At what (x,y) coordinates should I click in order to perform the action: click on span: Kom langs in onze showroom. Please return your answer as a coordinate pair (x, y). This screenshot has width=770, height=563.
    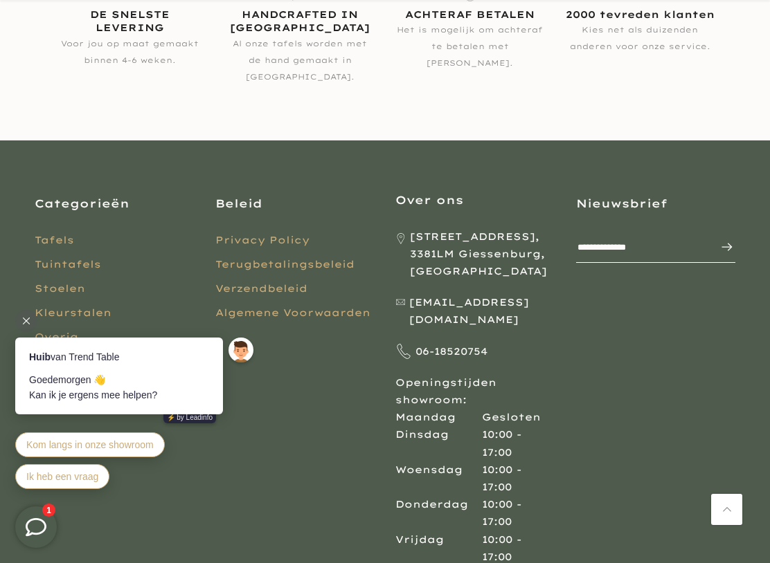
    Looking at the image, I should click on (89, 174).